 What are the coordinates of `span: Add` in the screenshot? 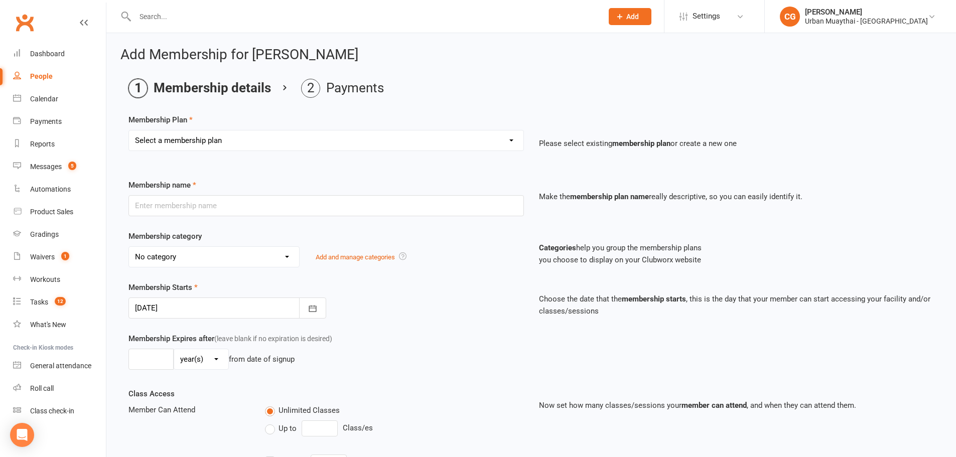 It's located at (633, 17).